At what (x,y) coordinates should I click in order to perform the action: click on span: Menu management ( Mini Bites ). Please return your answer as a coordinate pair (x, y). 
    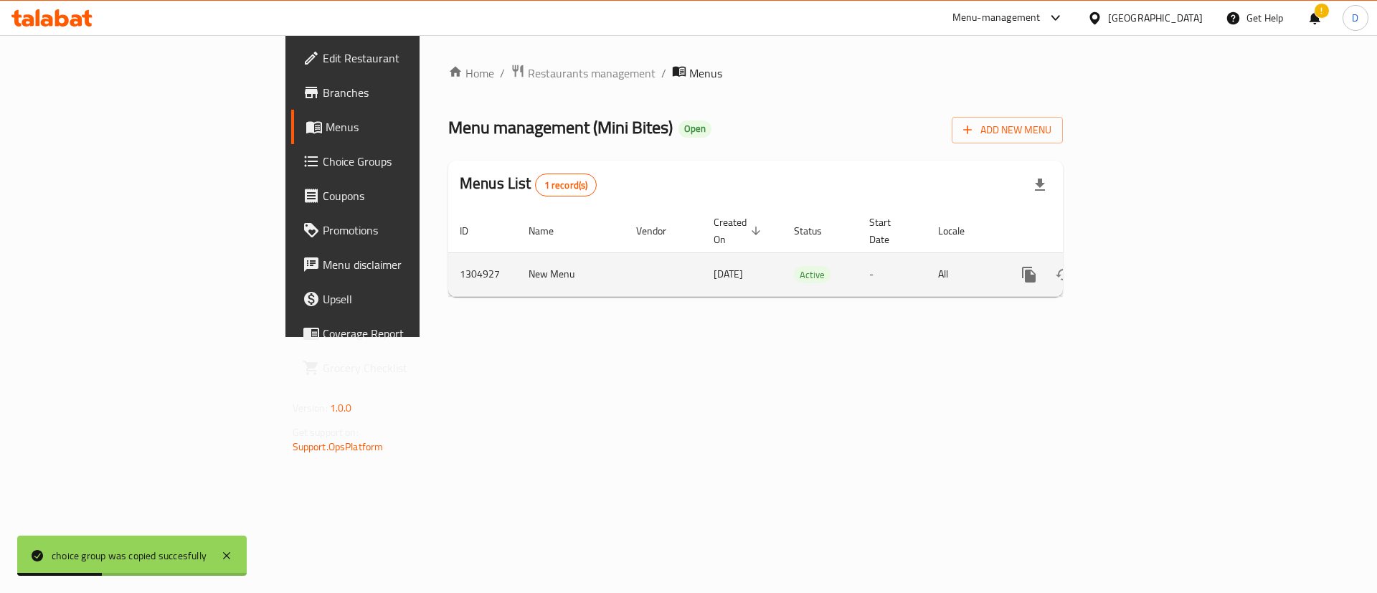
    Looking at the image, I should click on (560, 127).